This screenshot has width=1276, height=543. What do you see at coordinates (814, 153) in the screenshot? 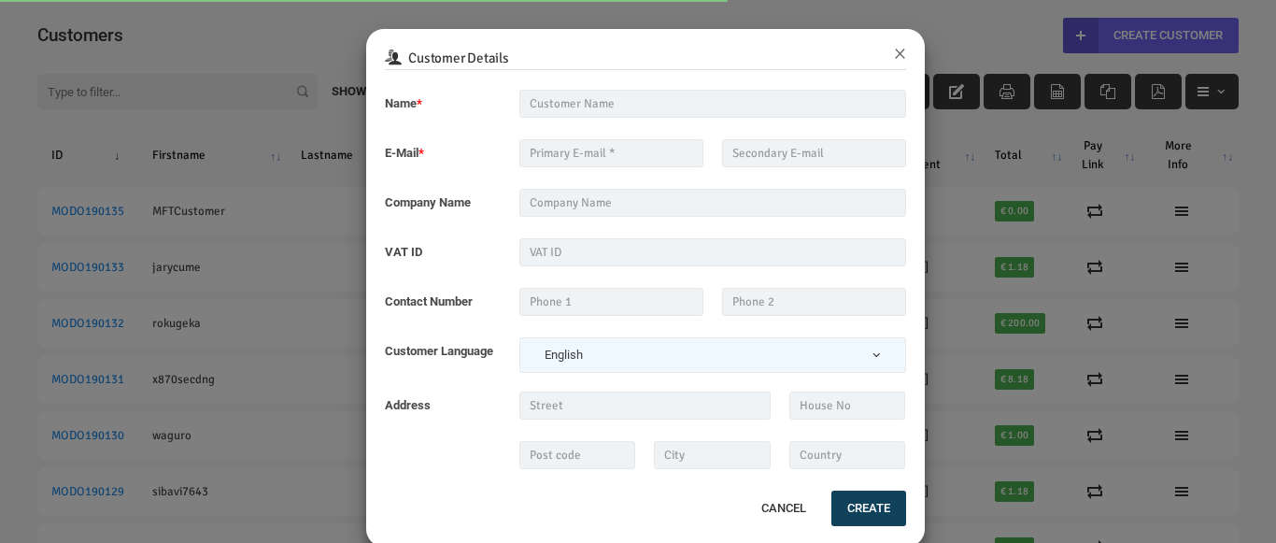
I see `input: Secondary E-mail` at bounding box center [814, 153].